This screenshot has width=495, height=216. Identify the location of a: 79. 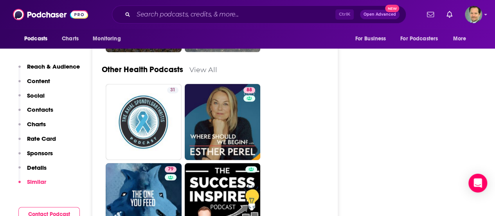
(171, 169).